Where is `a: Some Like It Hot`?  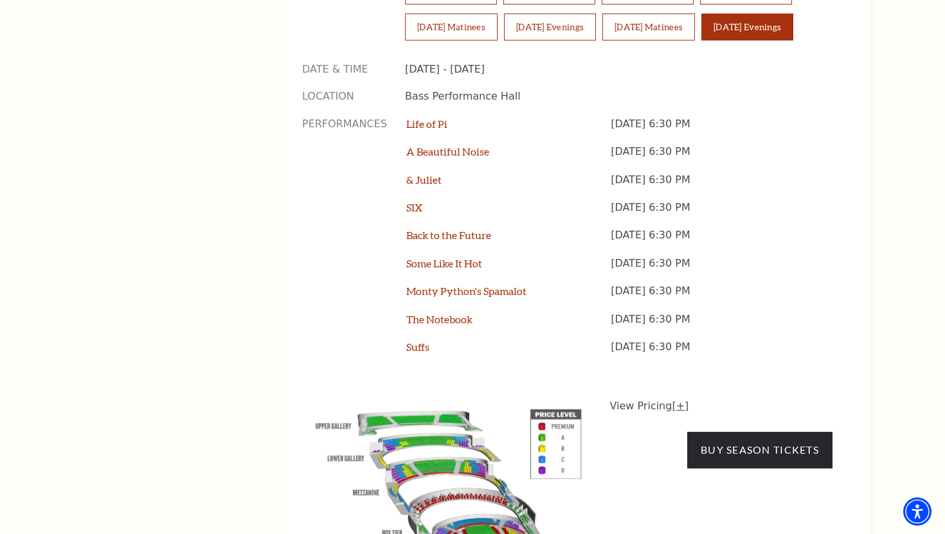 a: Some Like It Hot is located at coordinates (444, 263).